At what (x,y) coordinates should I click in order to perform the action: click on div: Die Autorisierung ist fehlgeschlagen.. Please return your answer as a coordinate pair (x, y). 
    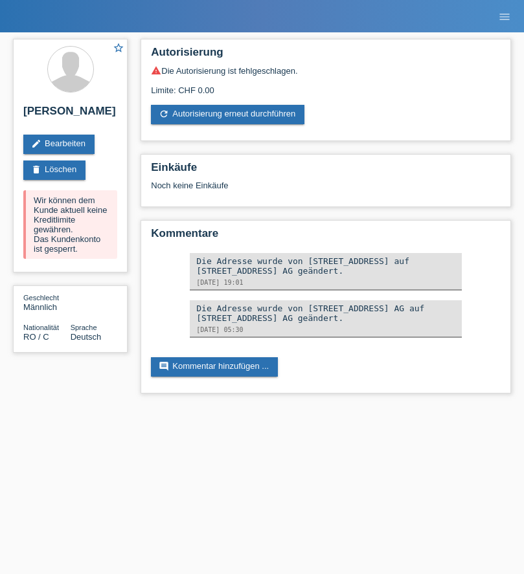
    Looking at the image, I should click on (326, 71).